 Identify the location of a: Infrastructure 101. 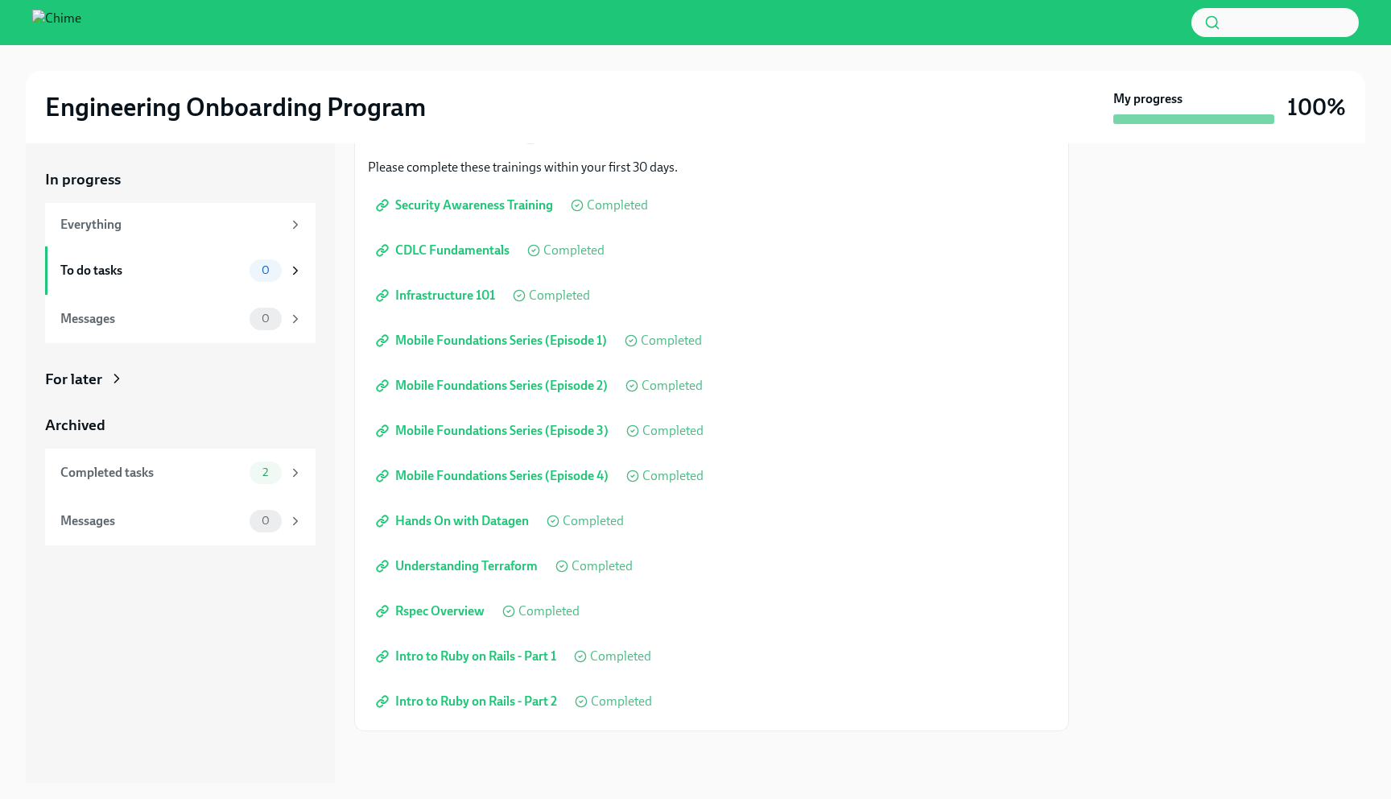
(437, 295).